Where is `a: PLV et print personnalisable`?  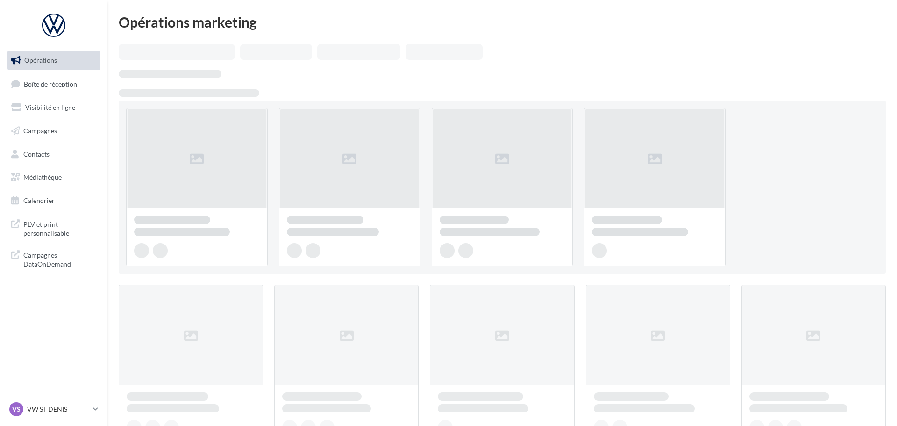
a: PLV et print personnalisable is located at coordinates (54, 228).